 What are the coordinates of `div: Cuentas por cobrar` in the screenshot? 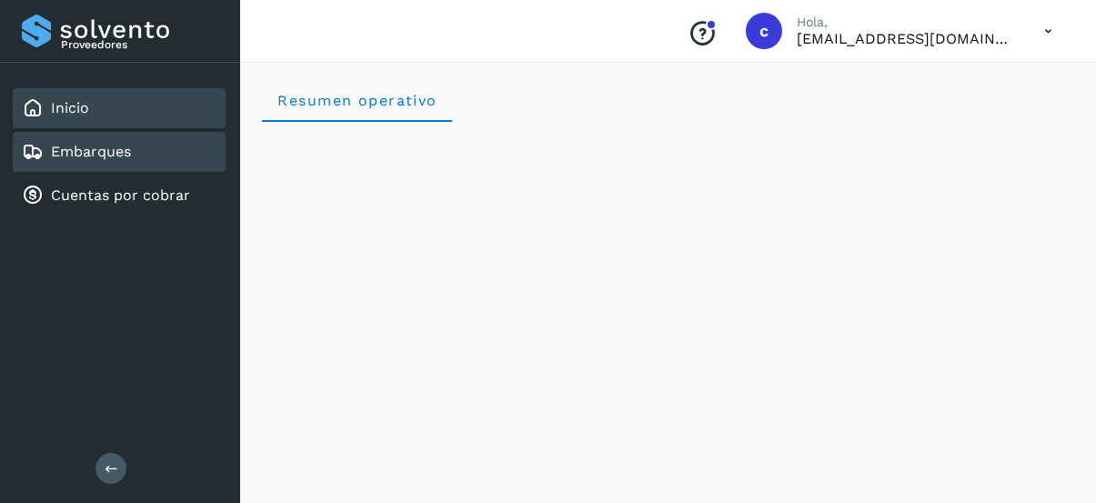 It's located at (119, 195).